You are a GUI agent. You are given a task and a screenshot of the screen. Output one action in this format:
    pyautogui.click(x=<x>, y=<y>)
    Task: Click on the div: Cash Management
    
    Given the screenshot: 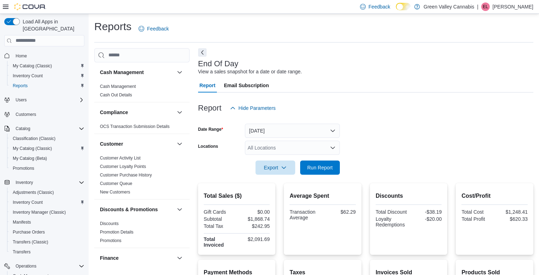 What is the action you would take?
    pyautogui.click(x=142, y=92)
    